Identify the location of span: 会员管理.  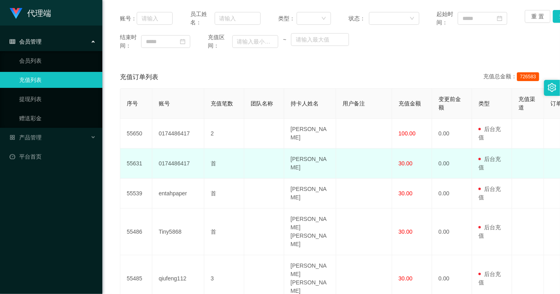
(26, 42).